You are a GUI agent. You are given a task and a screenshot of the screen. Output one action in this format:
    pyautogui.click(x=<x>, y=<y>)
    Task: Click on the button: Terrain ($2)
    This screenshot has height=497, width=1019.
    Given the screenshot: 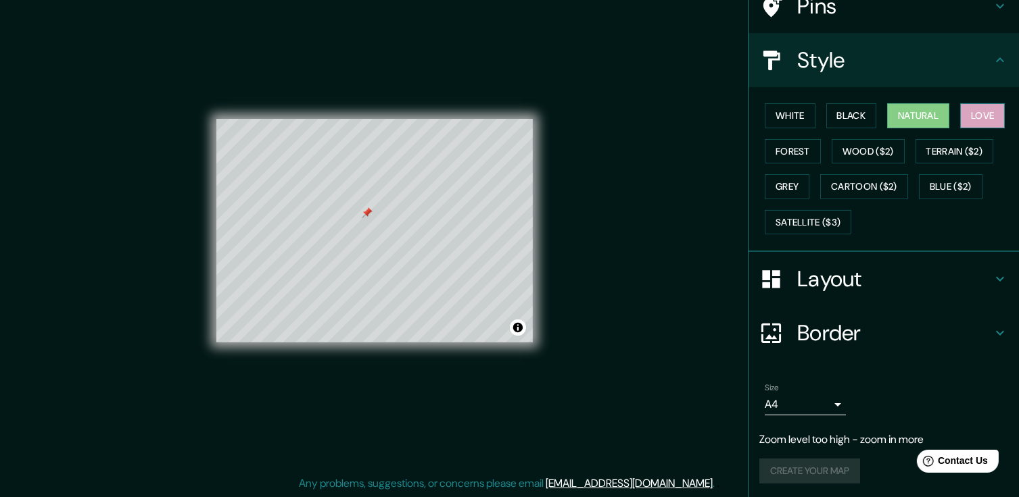 What is the action you would take?
    pyautogui.click(x=954, y=151)
    